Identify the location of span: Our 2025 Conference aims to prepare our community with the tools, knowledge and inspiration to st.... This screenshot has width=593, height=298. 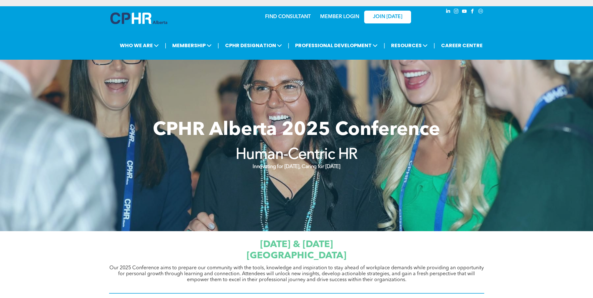
(297, 274).